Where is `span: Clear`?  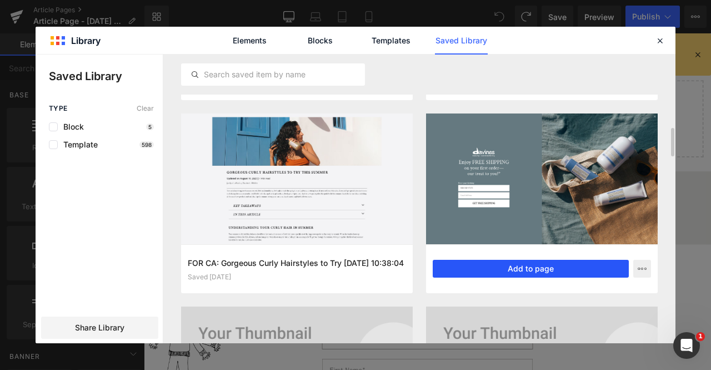 span: Clear is located at coordinates (145, 108).